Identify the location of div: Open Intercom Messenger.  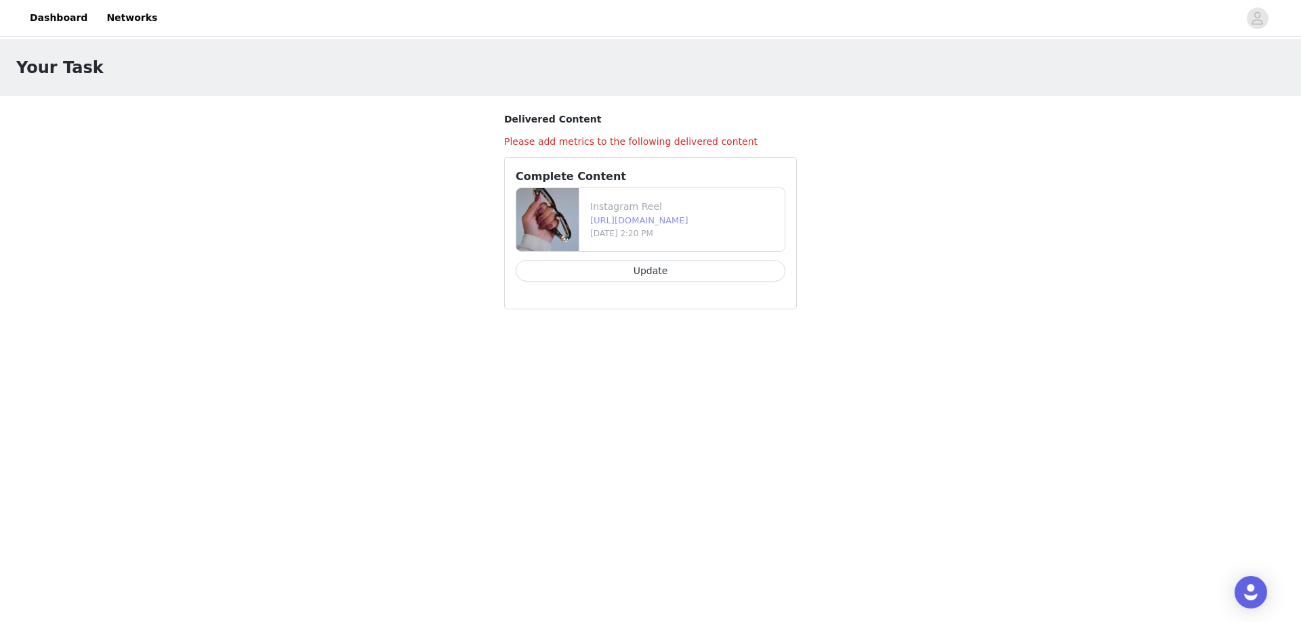
(1250, 593).